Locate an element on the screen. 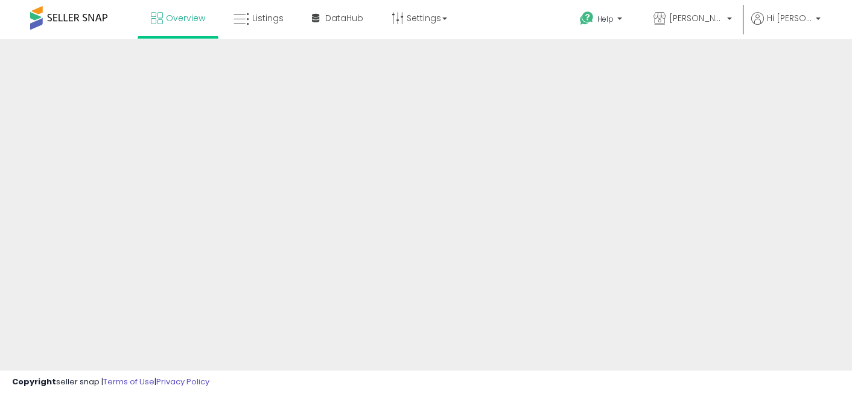 The image size is (852, 394). div: seller snap | | is located at coordinates (110, 382).